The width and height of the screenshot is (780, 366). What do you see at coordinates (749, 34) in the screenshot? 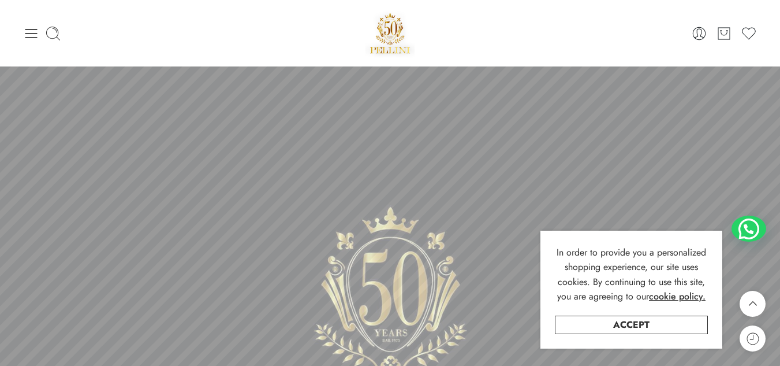
I see `a: Wishlist` at bounding box center [749, 34].